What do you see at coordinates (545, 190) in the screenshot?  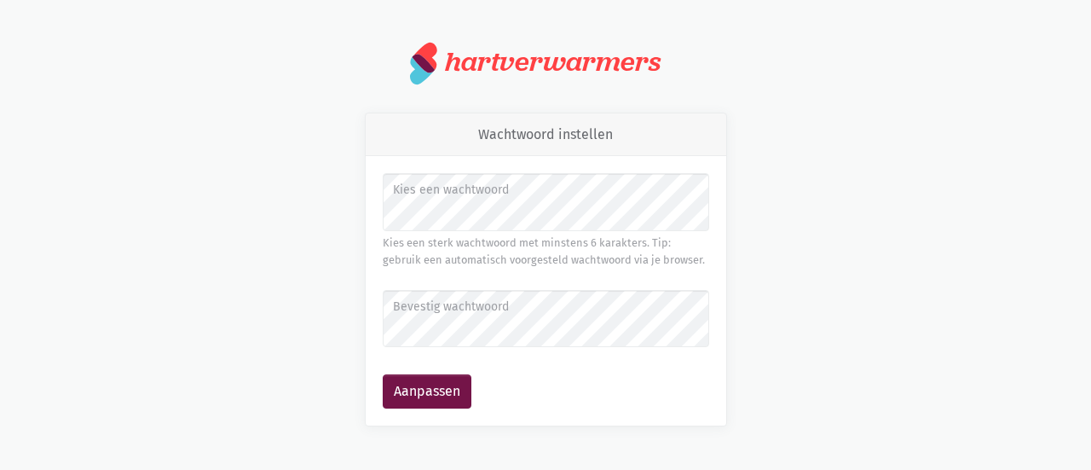 I see `label: Kies een wachtwoord` at bounding box center [545, 190].